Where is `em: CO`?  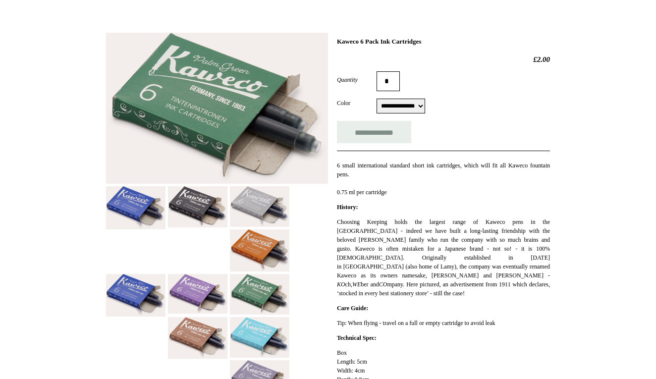
em: CO is located at coordinates (383, 285).